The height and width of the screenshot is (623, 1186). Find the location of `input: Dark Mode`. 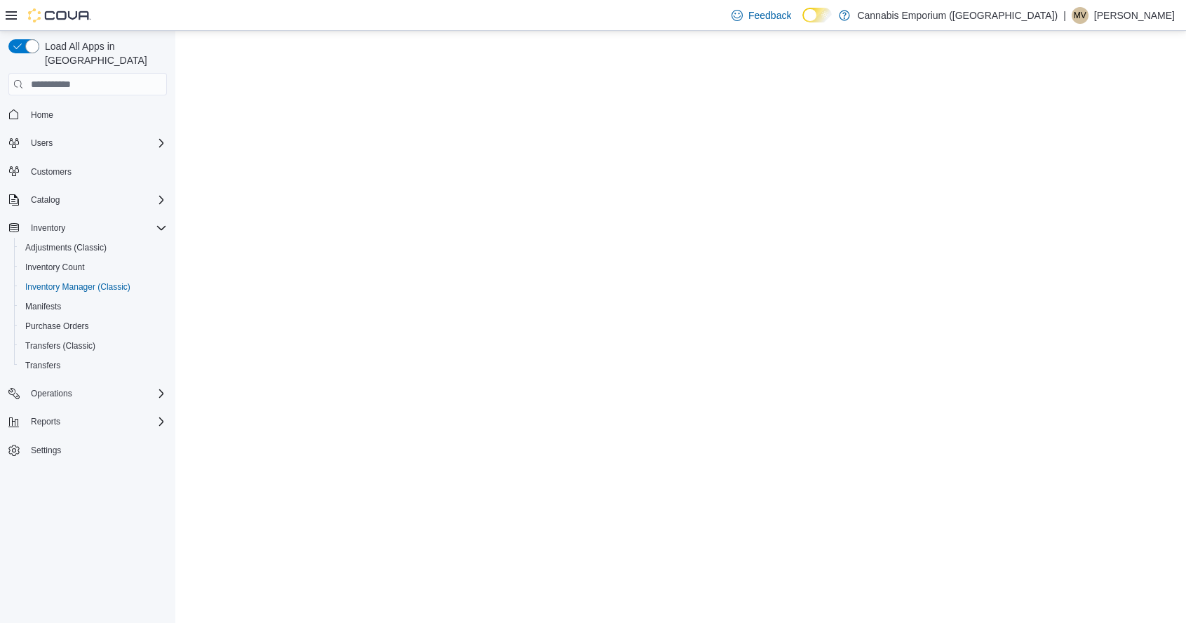

input: Dark Mode is located at coordinates (817, 15).